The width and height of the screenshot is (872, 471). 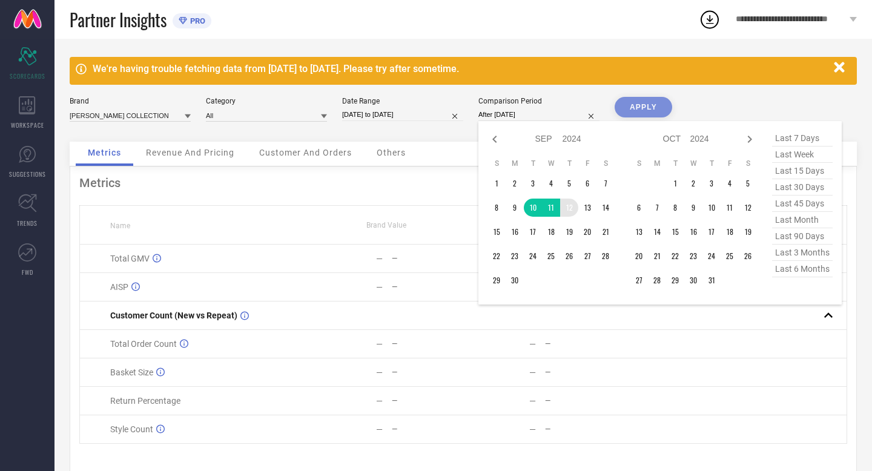 What do you see at coordinates (497, 232) in the screenshot?
I see `td: Sun Sep 15 2024` at bounding box center [497, 232].